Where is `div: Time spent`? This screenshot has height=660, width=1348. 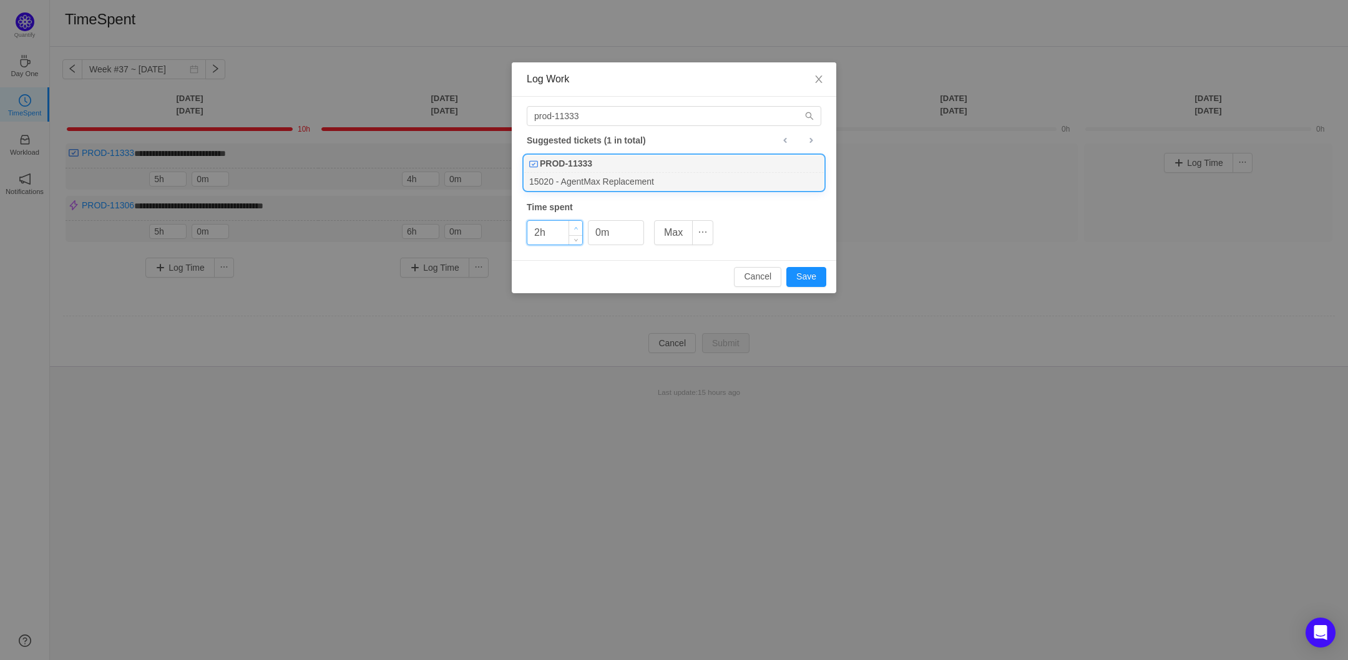
div: Time spent is located at coordinates (674, 207).